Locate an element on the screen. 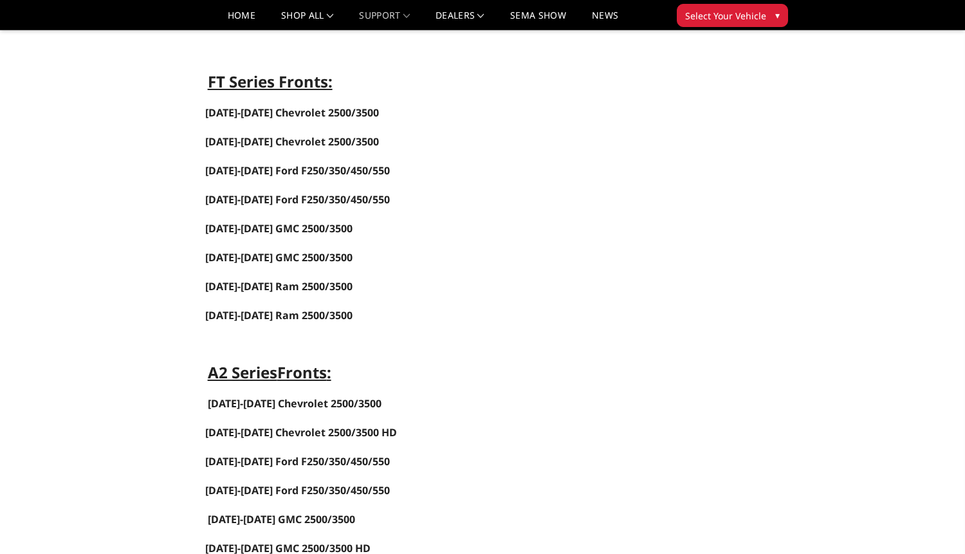 The height and width of the screenshot is (554, 965). a: shop all is located at coordinates (307, 20).